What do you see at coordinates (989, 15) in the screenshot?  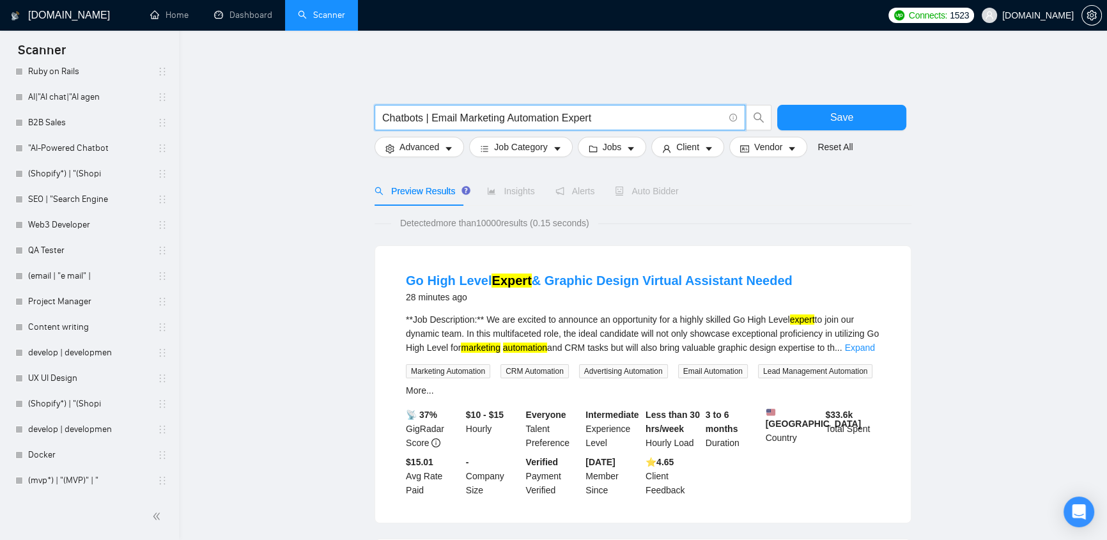 I see `span: user` at bounding box center [989, 15].